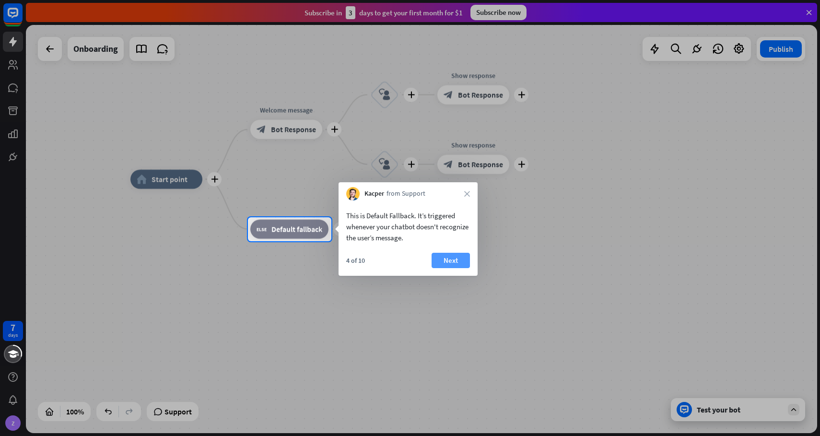 The height and width of the screenshot is (436, 820). I want to click on button: Open LiveChat chat widget, so click(22, 18).